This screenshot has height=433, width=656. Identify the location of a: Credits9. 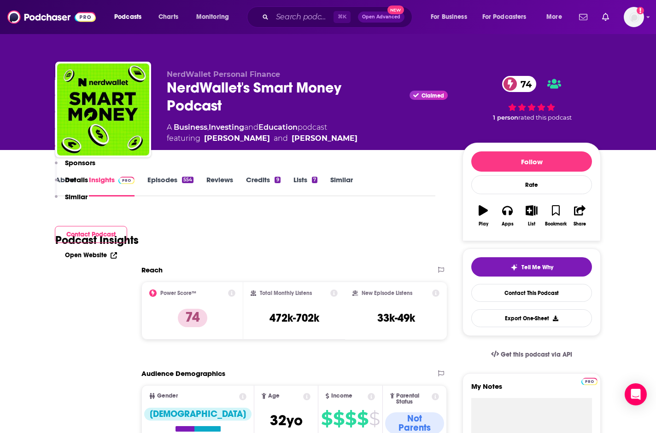
(263, 186).